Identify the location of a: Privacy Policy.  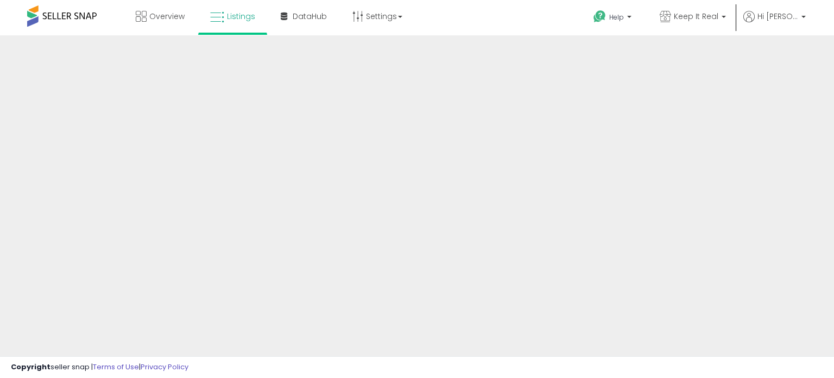
(165, 366).